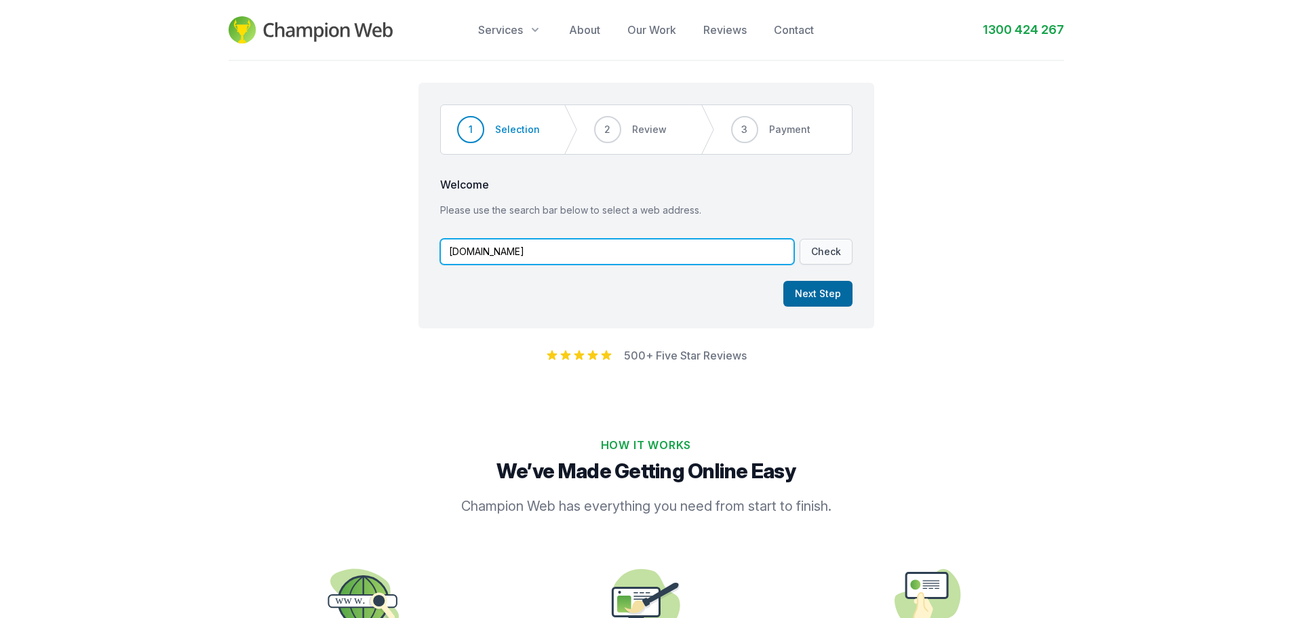 The width and height of the screenshot is (1292, 618). I want to click on button: Next Step, so click(818, 294).